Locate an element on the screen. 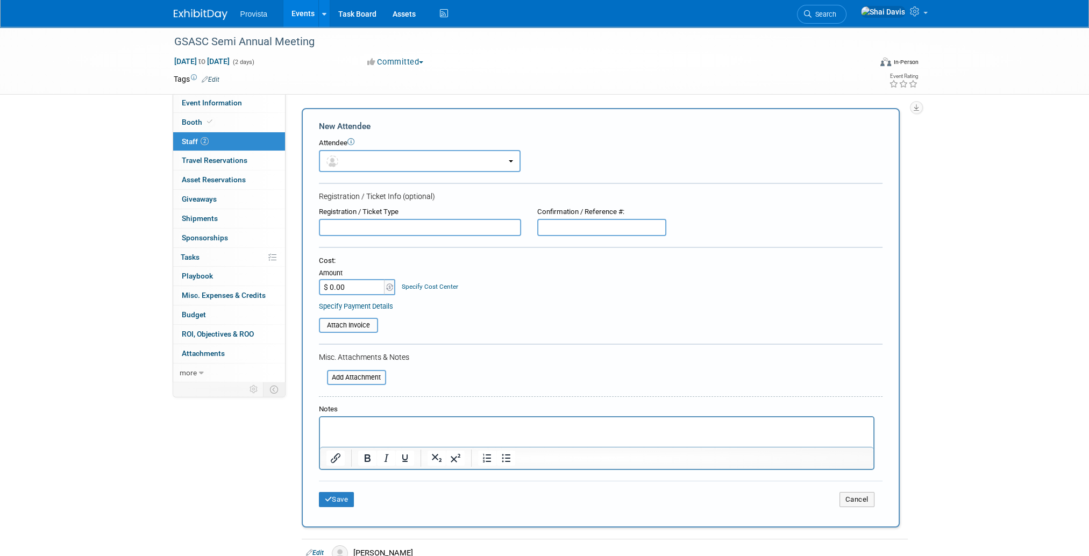  button: Insert/edit link is located at coordinates (336, 458).